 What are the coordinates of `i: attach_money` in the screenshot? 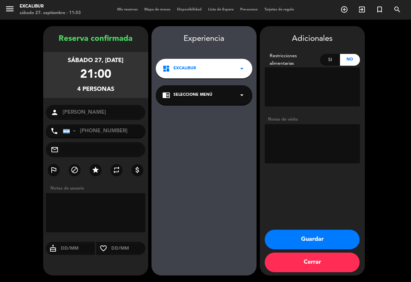 It's located at (137, 170).